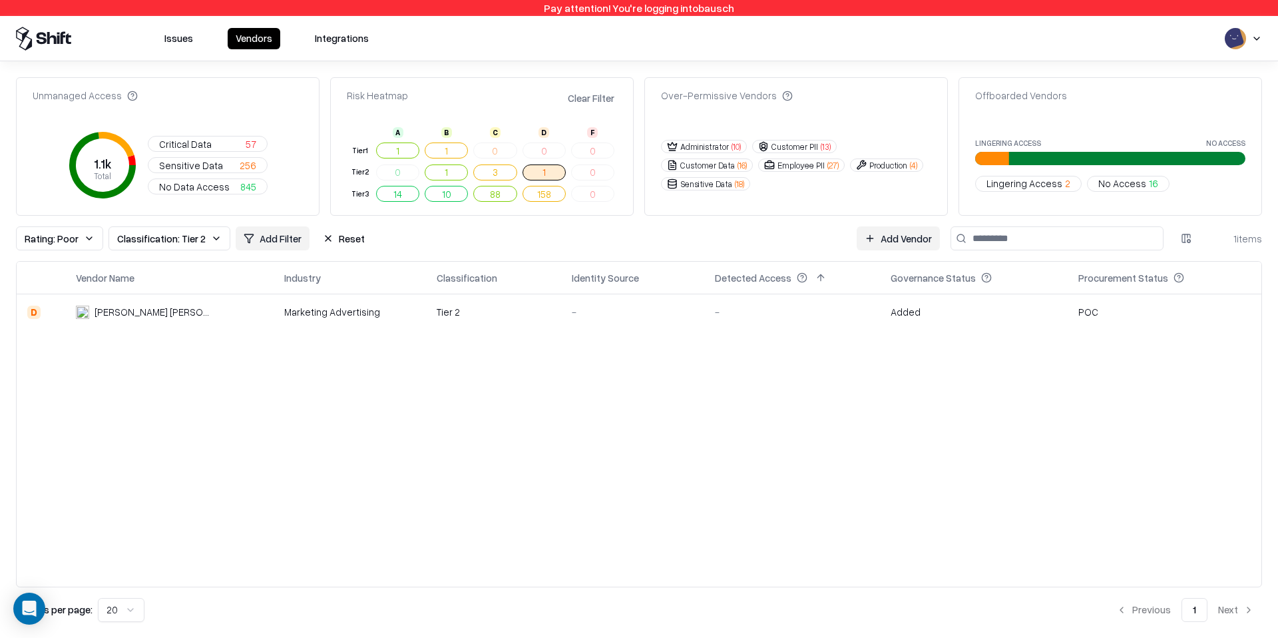 The height and width of the screenshot is (638, 1278). Describe the element at coordinates (605, 278) in the screenshot. I see `div: Identity Source` at that location.